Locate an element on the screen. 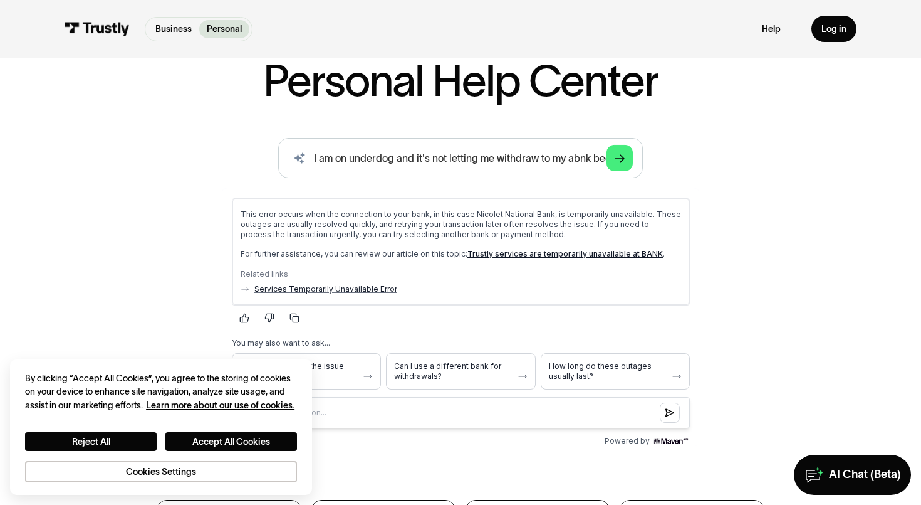 The width and height of the screenshot is (921, 505). span: How long do these outages usually last? is located at coordinates (386, 183).